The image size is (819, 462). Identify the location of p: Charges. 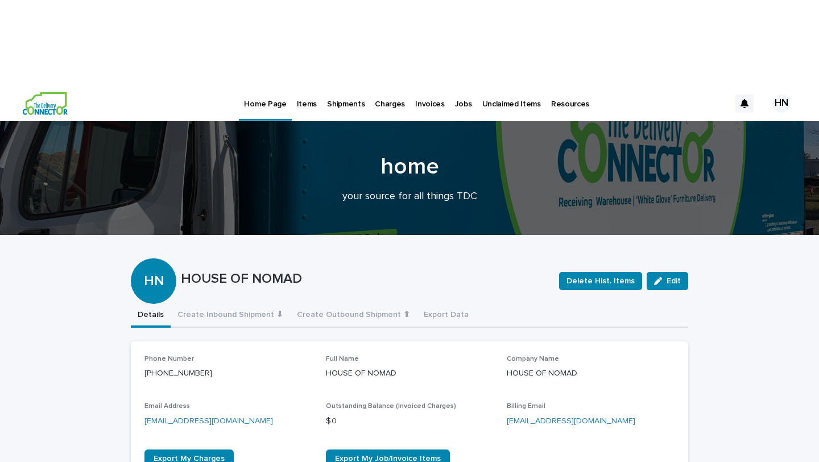
(390, 97).